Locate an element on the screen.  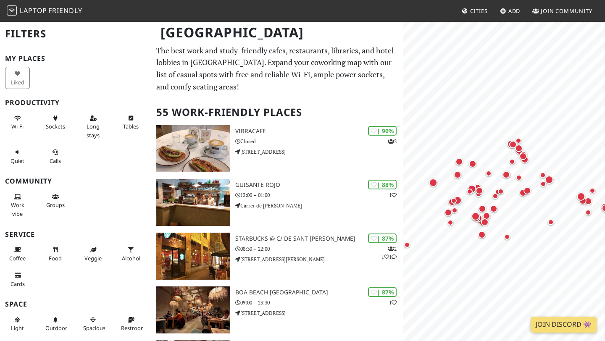
button: Cards is located at coordinates (17, 279).